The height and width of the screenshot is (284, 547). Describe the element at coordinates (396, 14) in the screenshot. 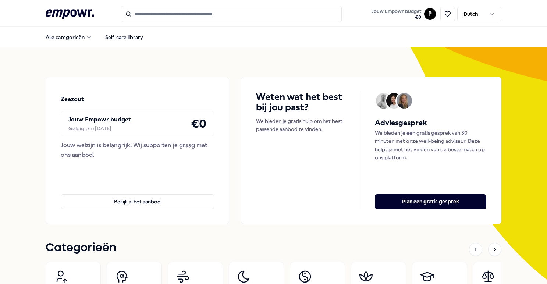

I see `a: Jouw Empowr budget€0` at that location.